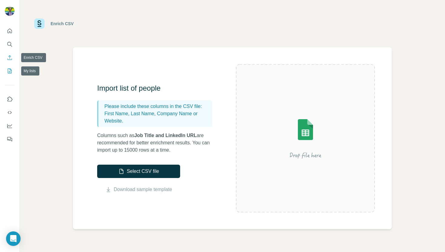  What do you see at coordinates (143, 189) in the screenshot?
I see `a: Download sample template` at bounding box center [143, 189].